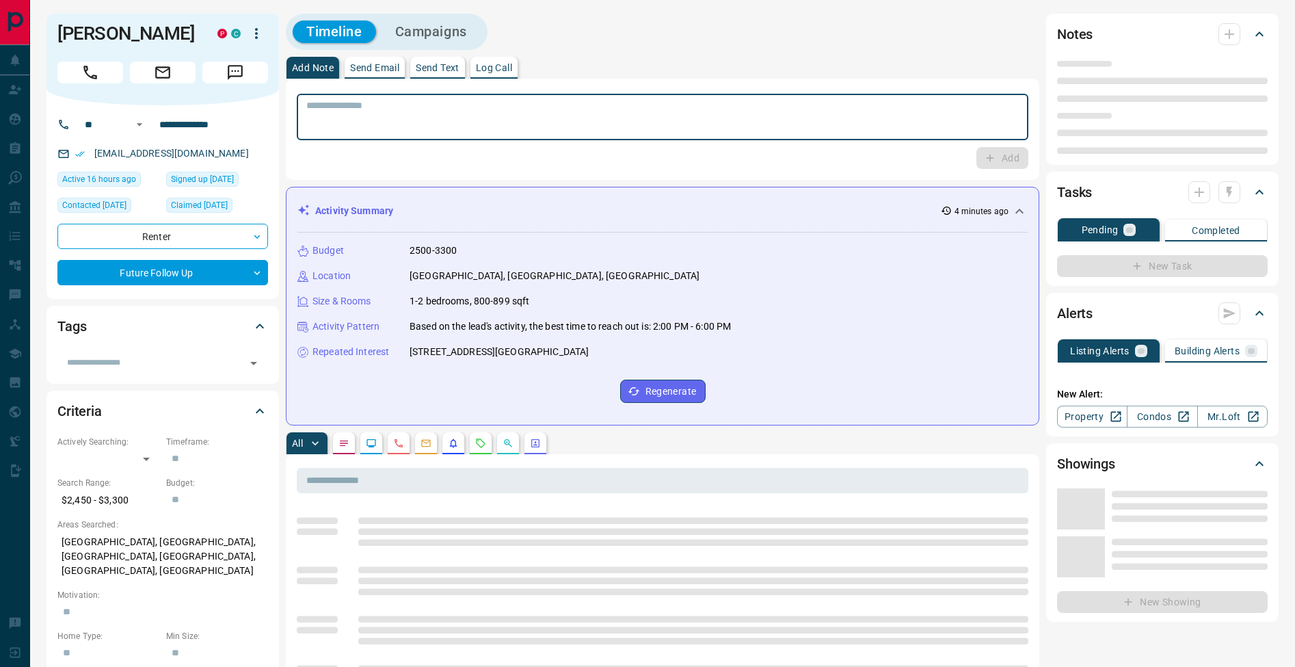 This screenshot has width=1295, height=667. Describe the element at coordinates (453, 443) in the screenshot. I see `svg: Listing Alerts` at that location.